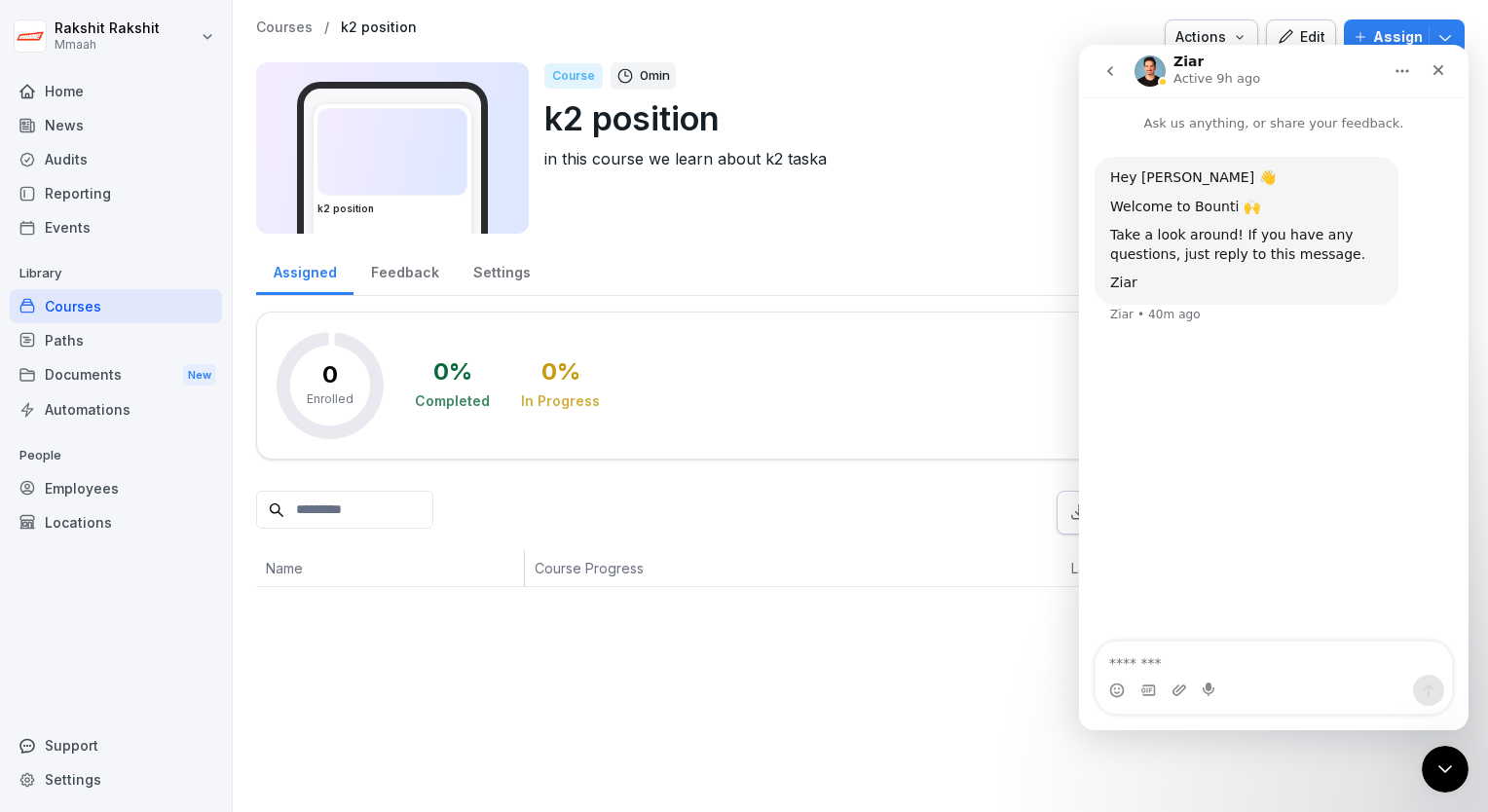 Image resolution: width=1488 pixels, height=812 pixels. What do you see at coordinates (116, 125) in the screenshot?
I see `div: News` at bounding box center [116, 125].